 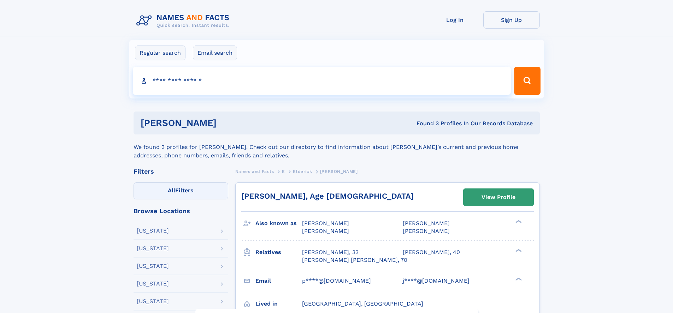 What do you see at coordinates (171, 190) in the screenshot?
I see `span: All` at bounding box center [171, 190].